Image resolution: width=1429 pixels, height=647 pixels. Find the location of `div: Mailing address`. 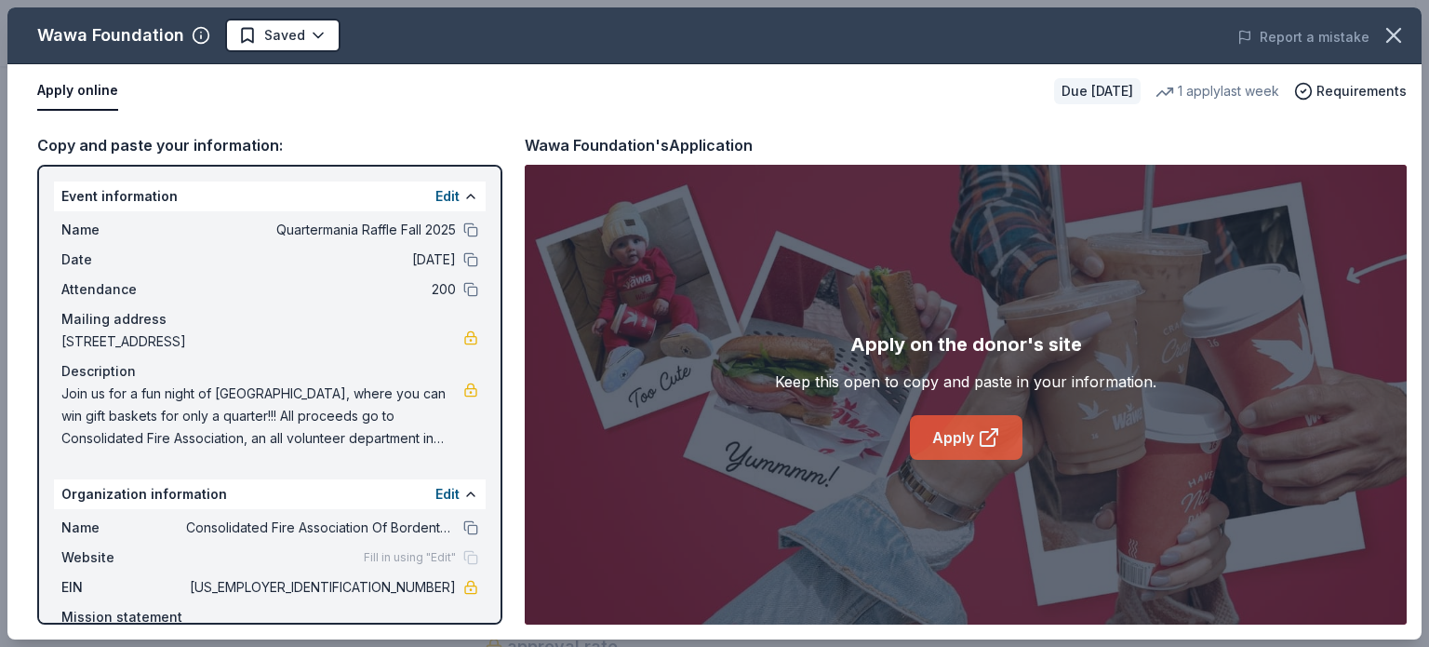

div: Mailing address is located at coordinates (270, 319).